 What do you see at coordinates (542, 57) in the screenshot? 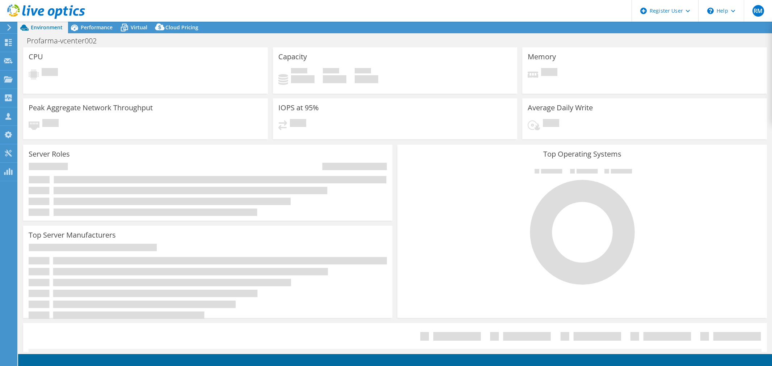
I see `h3: Memory` at bounding box center [542, 57].